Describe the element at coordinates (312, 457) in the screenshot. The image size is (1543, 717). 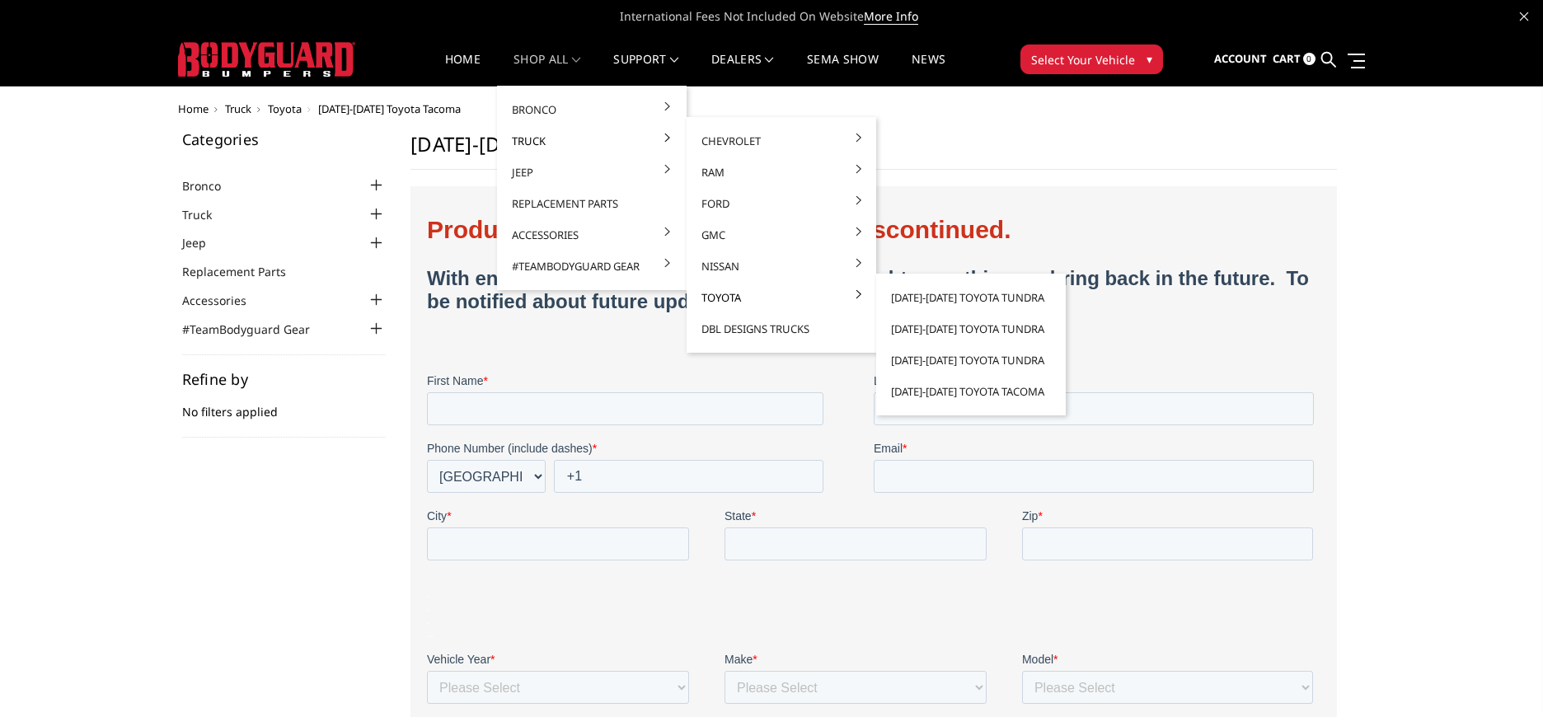
I see `span: Make` at that location.